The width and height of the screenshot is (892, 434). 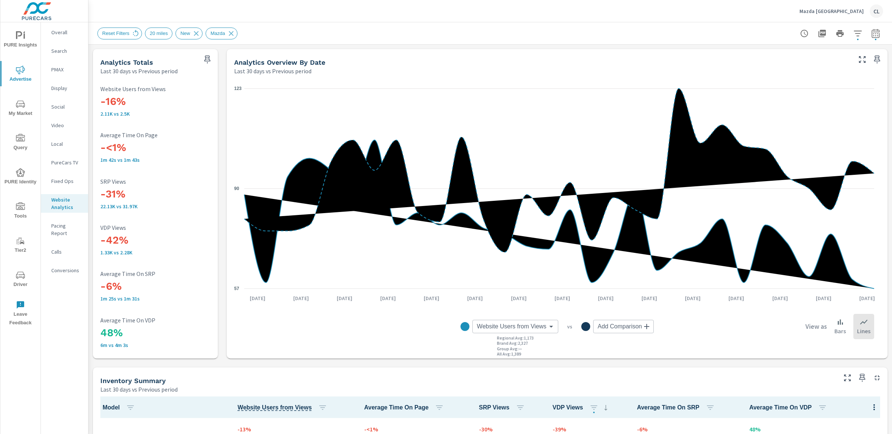 What do you see at coordinates (120, 408) in the screenshot?
I see `span: Model` at bounding box center [120, 408].